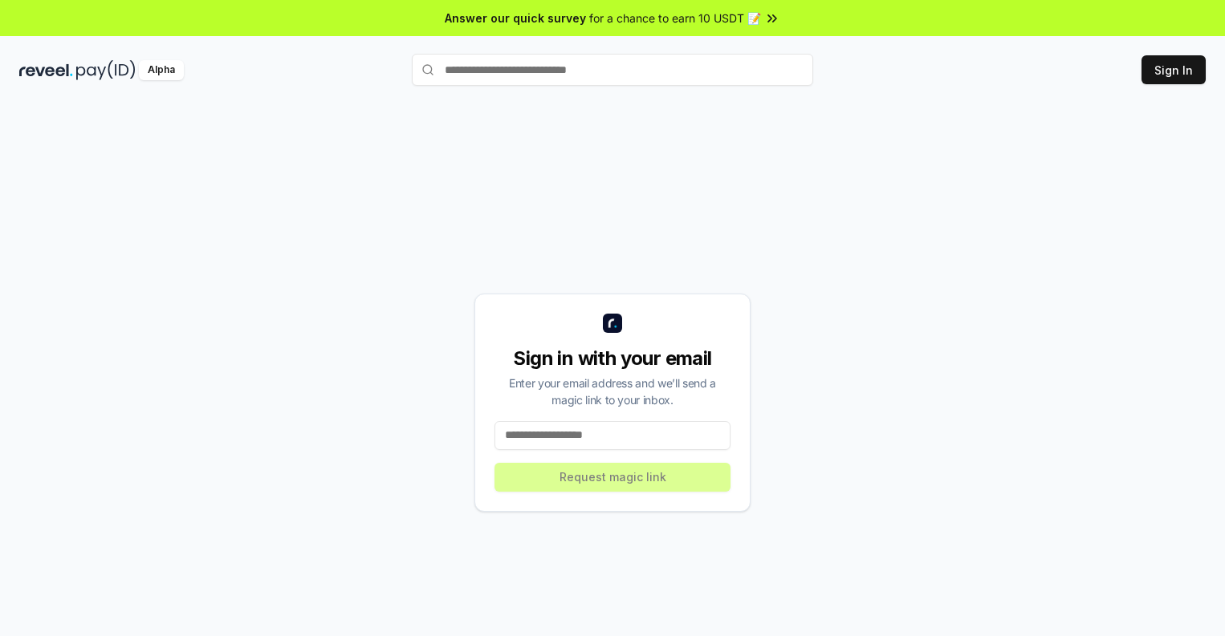 The width and height of the screenshot is (1225, 636). What do you see at coordinates (106, 70) in the screenshot?
I see `img: pay_id` at bounding box center [106, 70].